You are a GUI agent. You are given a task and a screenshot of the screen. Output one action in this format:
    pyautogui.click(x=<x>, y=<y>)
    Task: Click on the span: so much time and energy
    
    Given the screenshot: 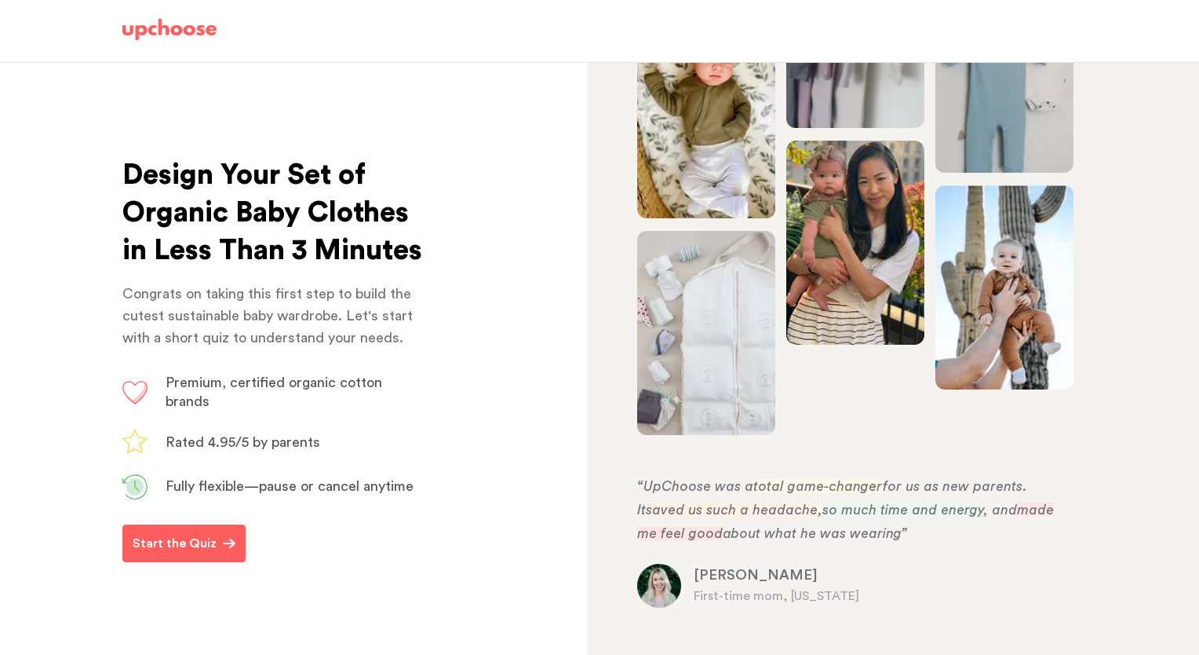 What is the action you would take?
    pyautogui.click(x=903, y=509)
    